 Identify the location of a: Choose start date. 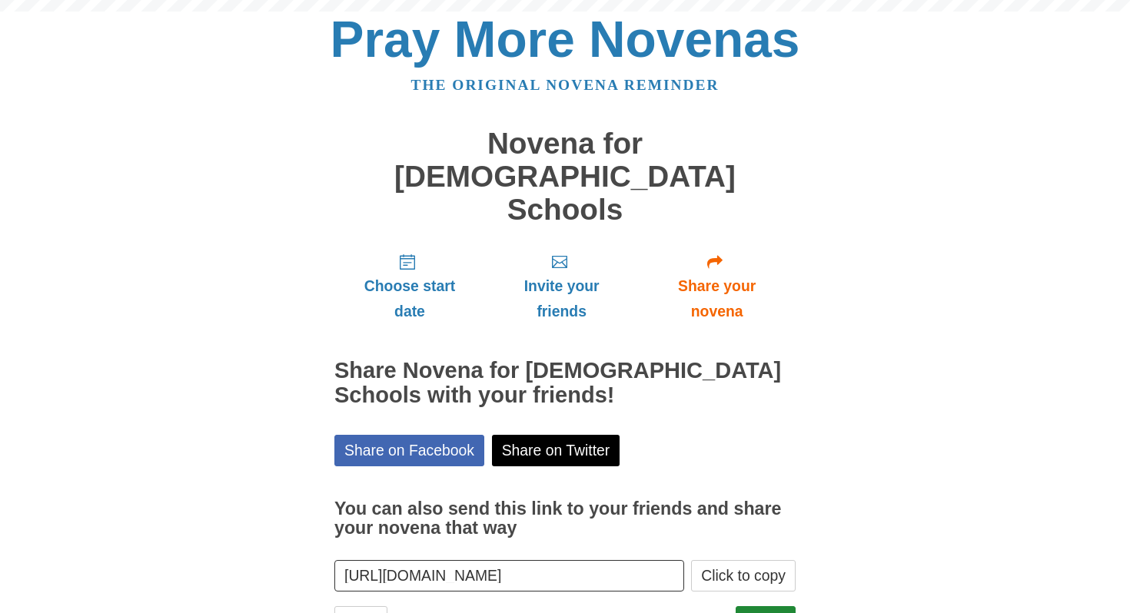
(410, 287).